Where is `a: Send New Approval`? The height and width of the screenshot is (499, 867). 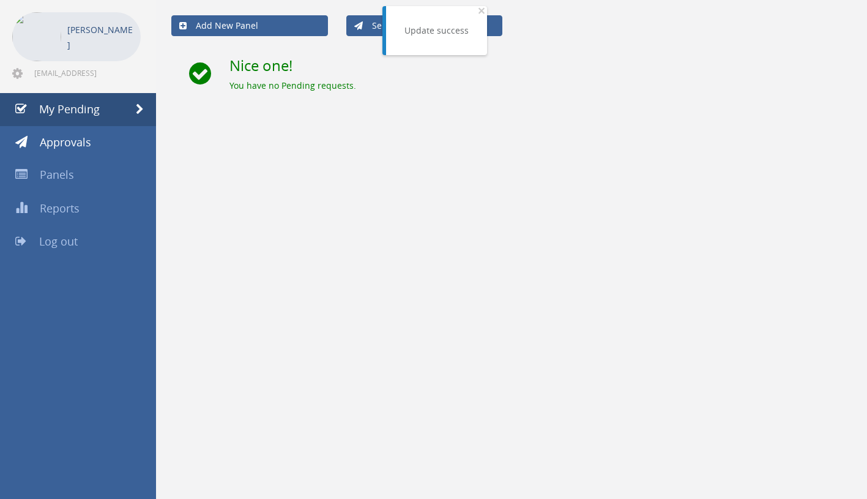 a: Send New Approval is located at coordinates (425, 26).